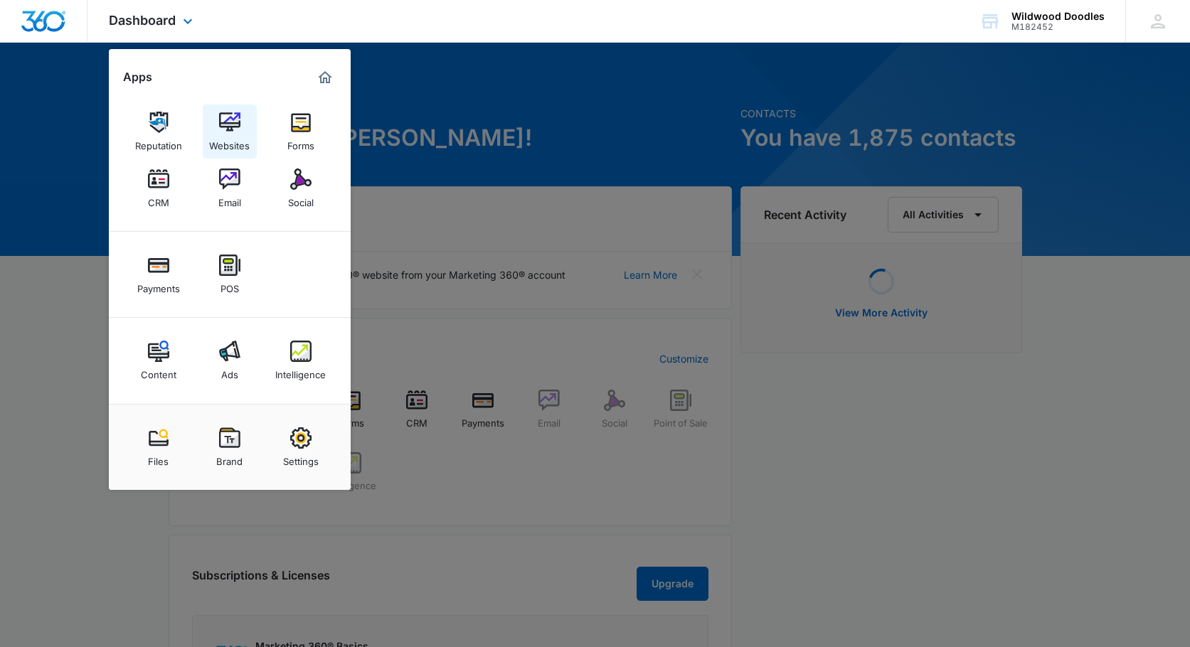 The width and height of the screenshot is (1190, 647). I want to click on a: Email, so click(230, 188).